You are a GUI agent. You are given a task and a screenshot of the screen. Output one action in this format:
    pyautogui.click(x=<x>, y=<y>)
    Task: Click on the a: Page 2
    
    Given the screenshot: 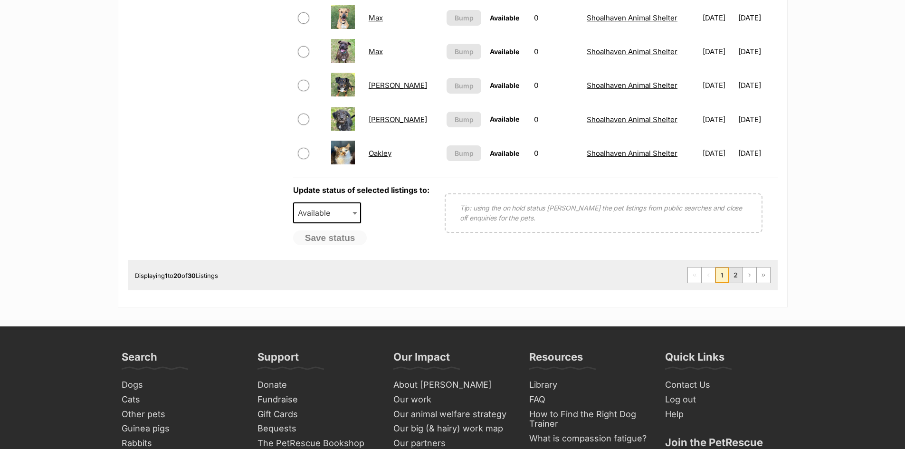 What is the action you would take?
    pyautogui.click(x=736, y=275)
    